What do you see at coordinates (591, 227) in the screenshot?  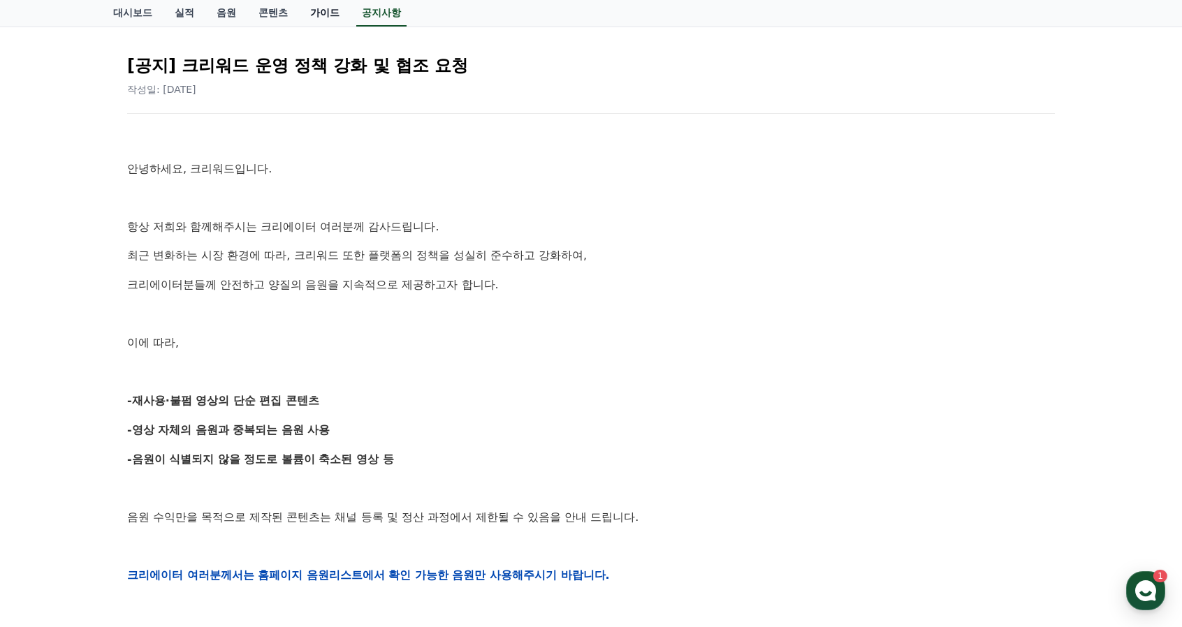 I see `p: 항상 저희와 함께해주시는 크리에이터 여러분께 감사드립니다.` at bounding box center [591, 227].